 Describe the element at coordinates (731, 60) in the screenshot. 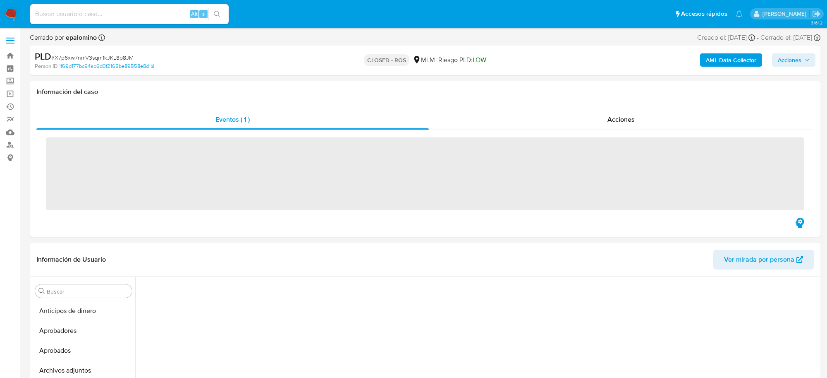

I see `b: AML Data Collector` at that location.